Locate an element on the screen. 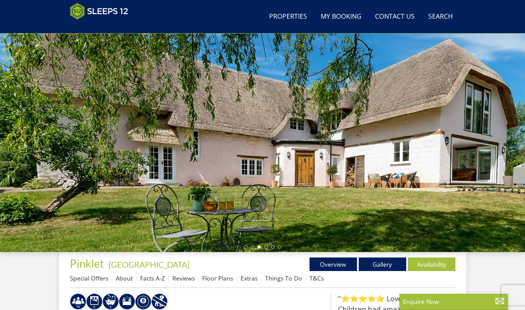 The height and width of the screenshot is (310, 525). a: Pinklet is located at coordinates (88, 263).